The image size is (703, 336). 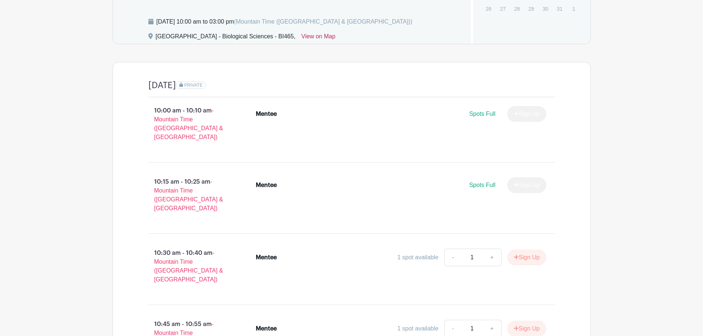 I want to click on p: 28, so click(x=517, y=8).